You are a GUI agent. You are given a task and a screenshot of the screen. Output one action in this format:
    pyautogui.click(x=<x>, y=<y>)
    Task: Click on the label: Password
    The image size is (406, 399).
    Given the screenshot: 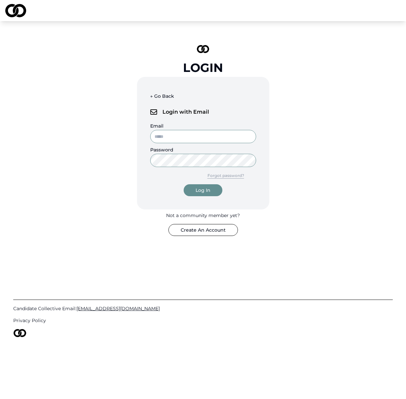 What is the action you would take?
    pyautogui.click(x=162, y=150)
    